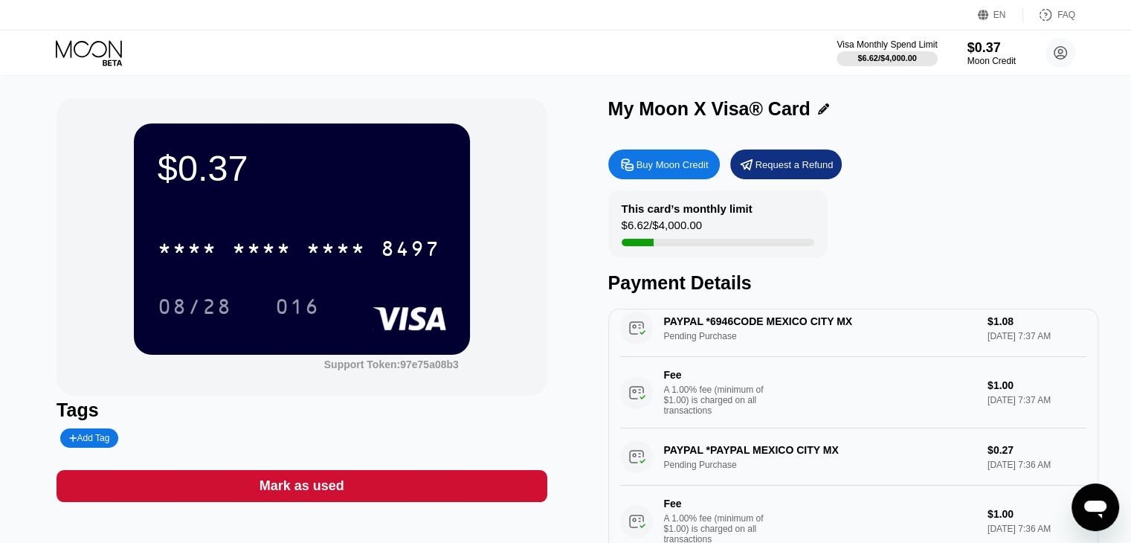  I want to click on div: $0.37Moon Credit, so click(991, 53).